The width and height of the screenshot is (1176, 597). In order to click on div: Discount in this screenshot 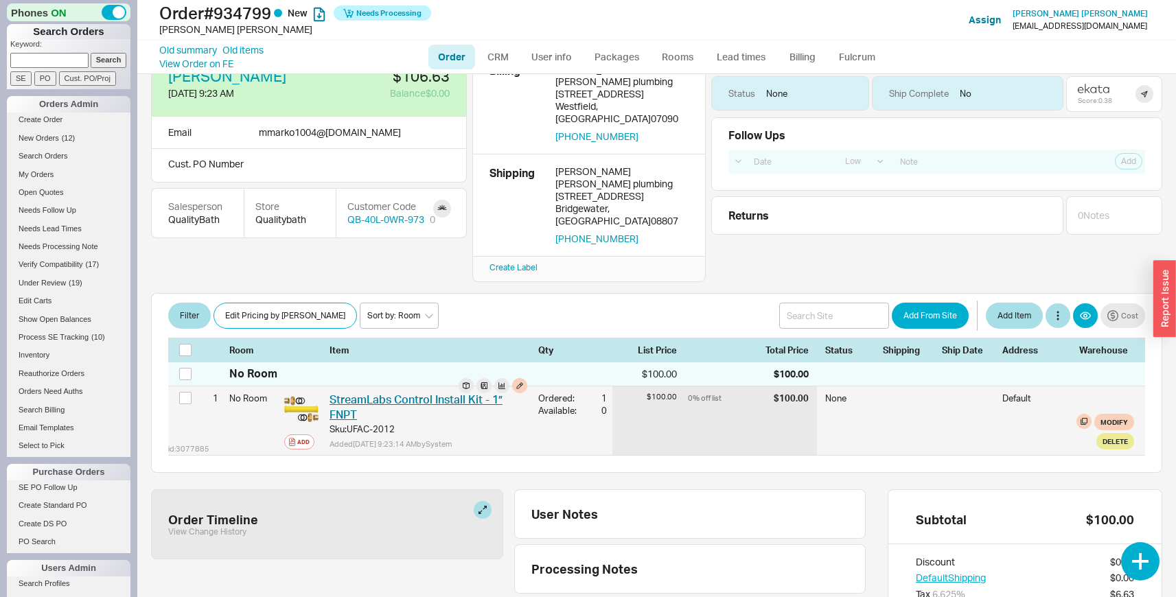, I will do `click(951, 562)`.